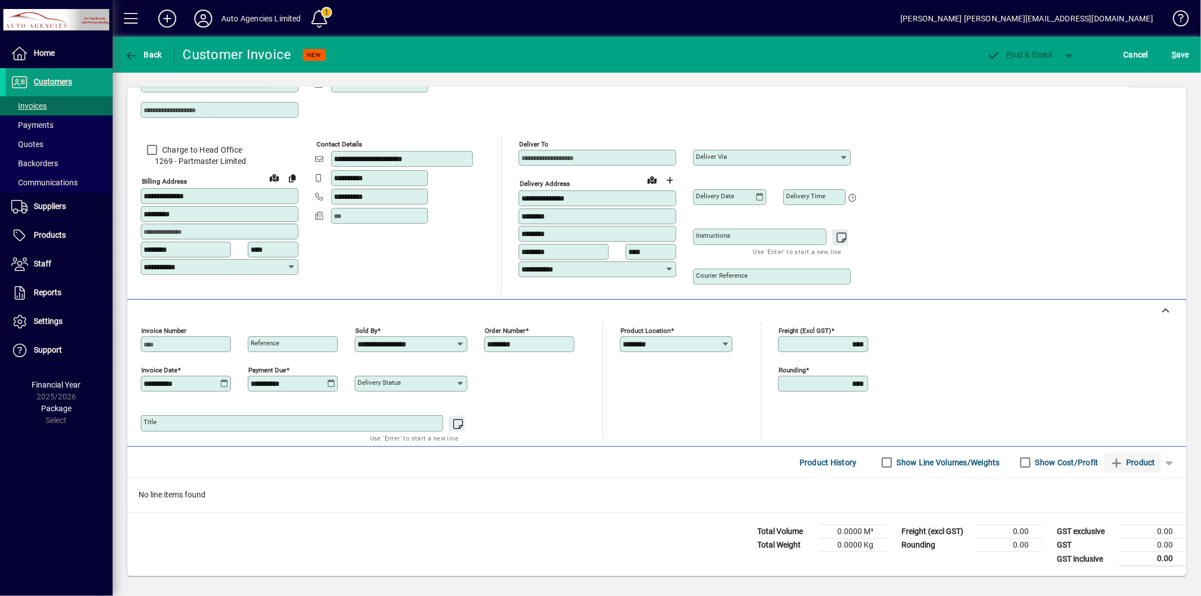 The width and height of the screenshot is (1201, 596). What do you see at coordinates (59, 322) in the screenshot?
I see `a: Settings` at bounding box center [59, 322].